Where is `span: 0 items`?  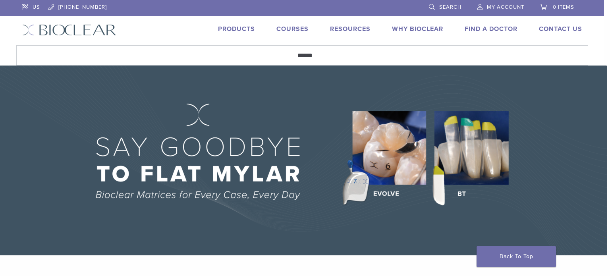 span: 0 items is located at coordinates (564, 7).